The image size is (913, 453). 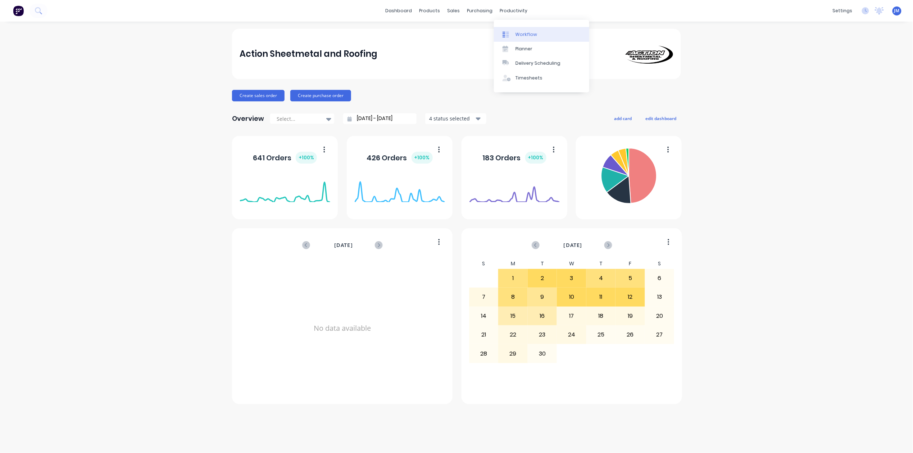 I want to click on img: Factory, so click(x=18, y=11).